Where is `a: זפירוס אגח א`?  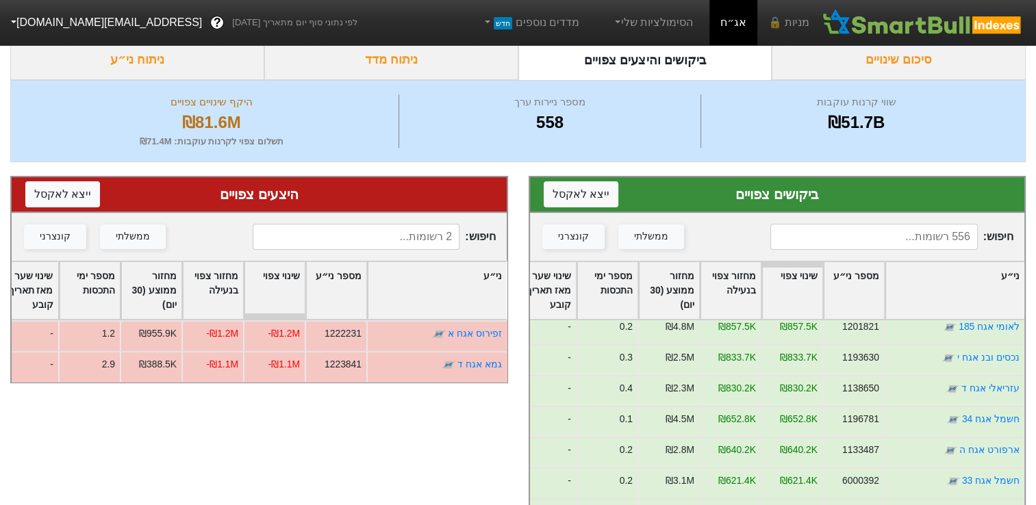 a: זפירוס אגח א is located at coordinates (474, 333).